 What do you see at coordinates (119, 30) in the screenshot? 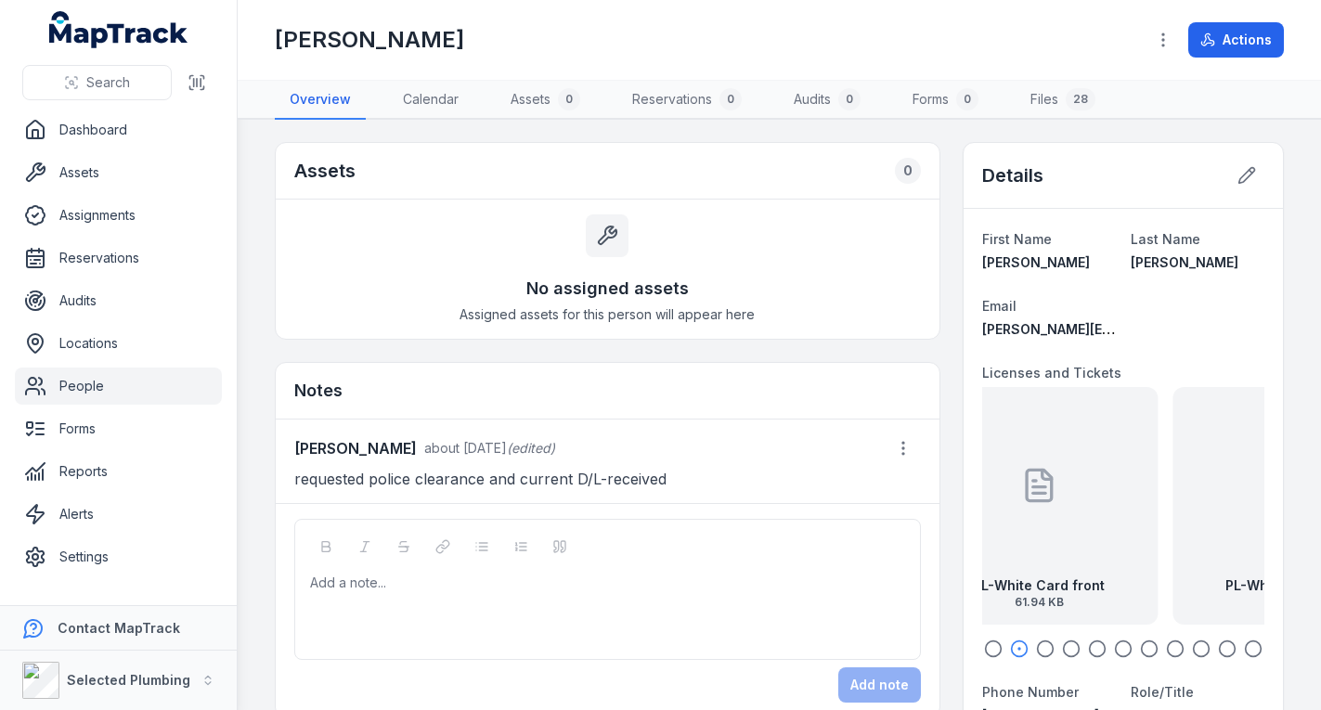
I see `a: MapTrack` at bounding box center [119, 30].